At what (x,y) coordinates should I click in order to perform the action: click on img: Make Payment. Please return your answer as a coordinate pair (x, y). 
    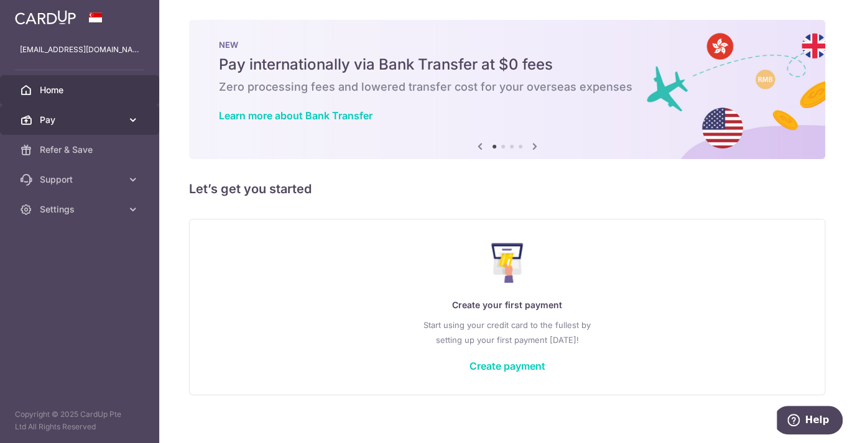
    Looking at the image, I should click on (507, 263).